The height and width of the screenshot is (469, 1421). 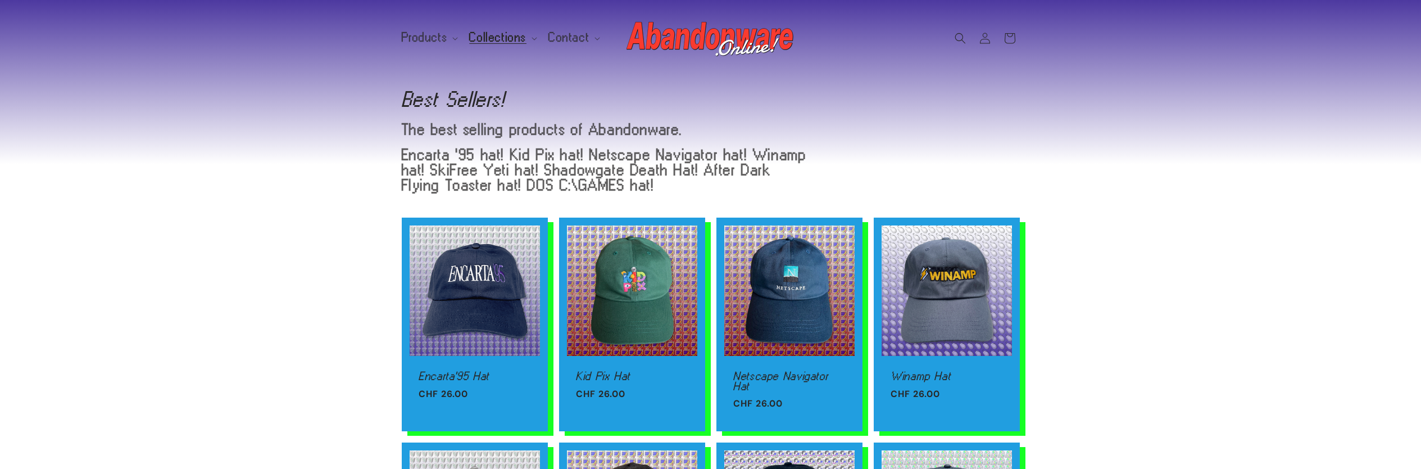 I want to click on summary: Collections, so click(x=502, y=38).